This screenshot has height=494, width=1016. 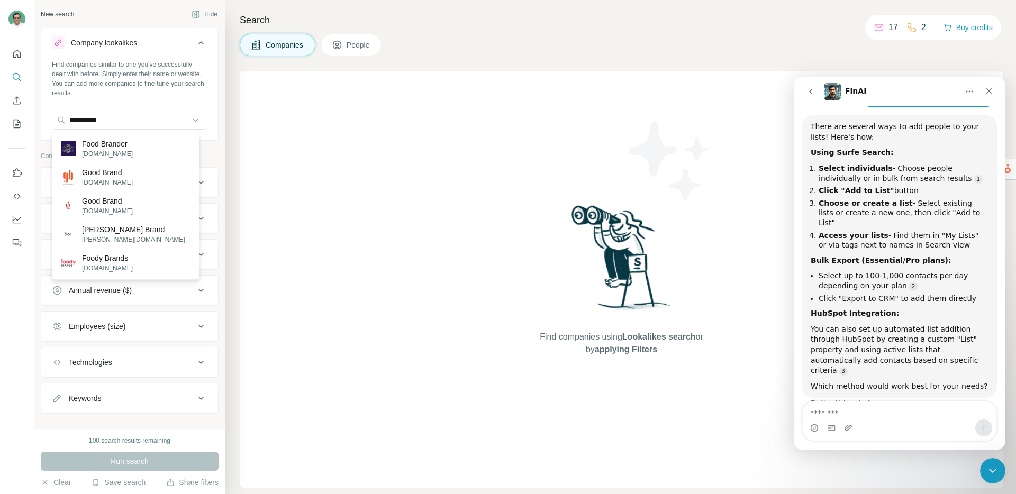 I want to click on button: Search, so click(x=17, y=77).